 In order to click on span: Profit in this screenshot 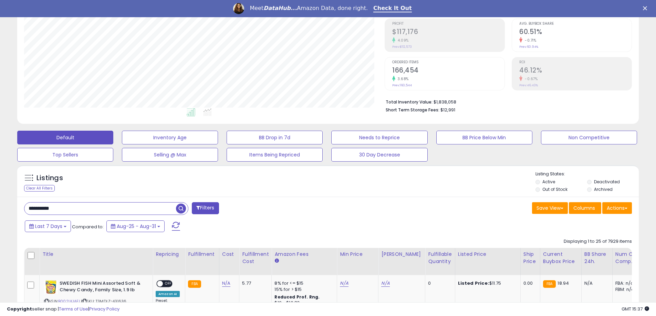, I will do `click(448, 24)`.